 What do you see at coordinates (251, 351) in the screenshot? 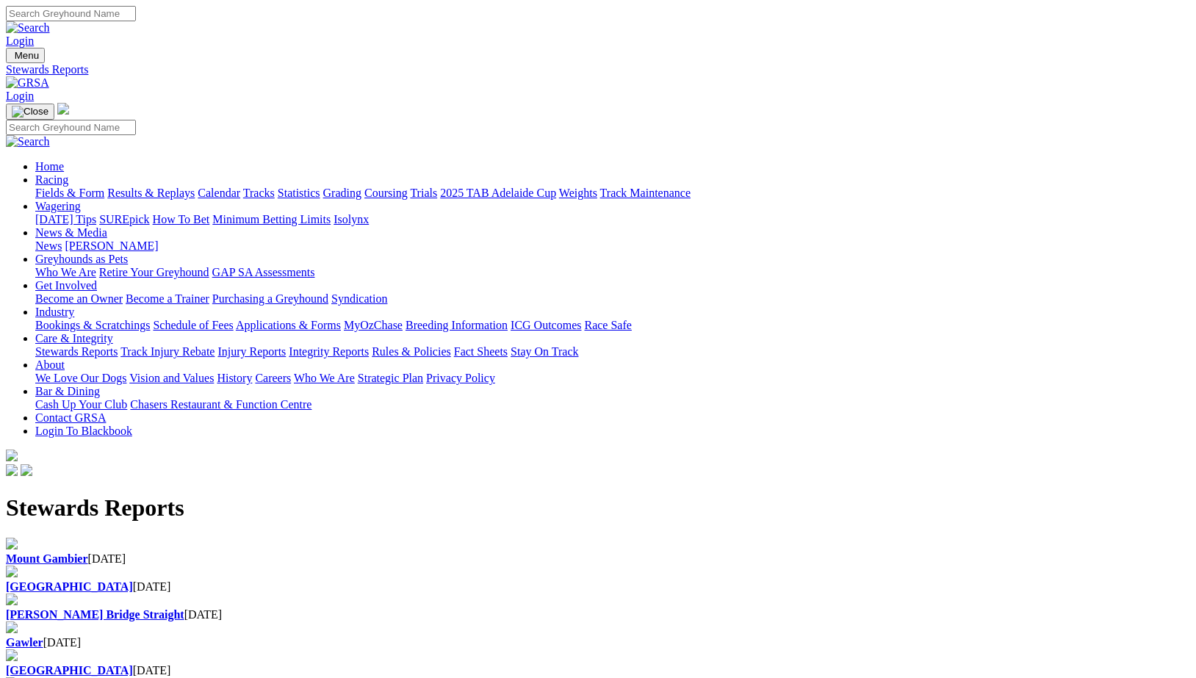
I see `a: Injury Reports` at bounding box center [251, 351].